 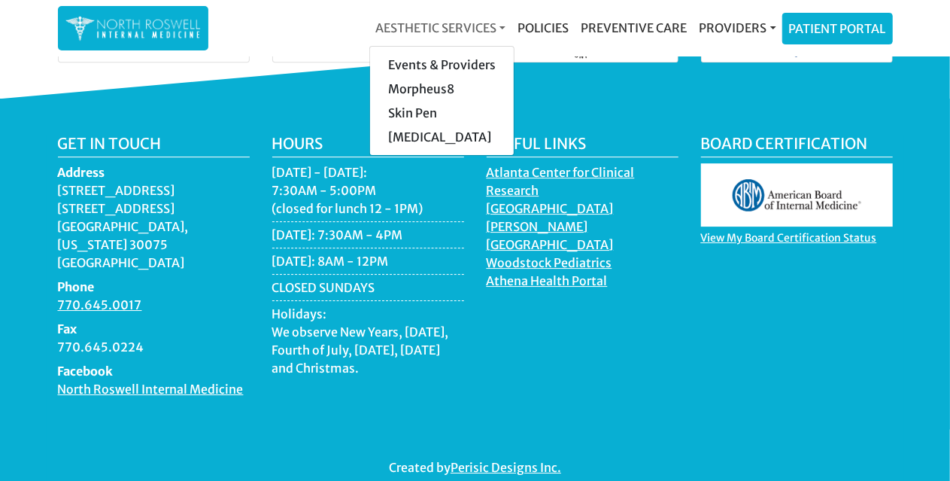 What do you see at coordinates (441, 65) in the screenshot?
I see `a: Events & Providers` at bounding box center [441, 65].